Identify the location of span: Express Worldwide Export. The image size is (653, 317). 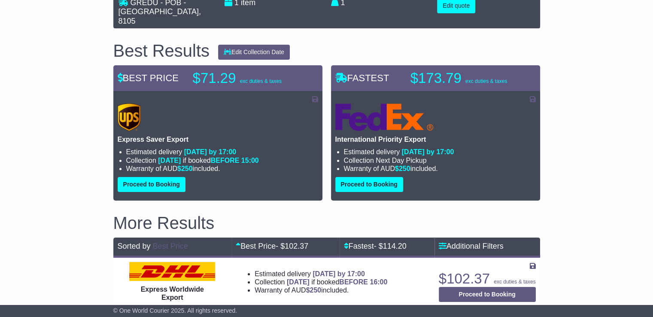
(172, 293).